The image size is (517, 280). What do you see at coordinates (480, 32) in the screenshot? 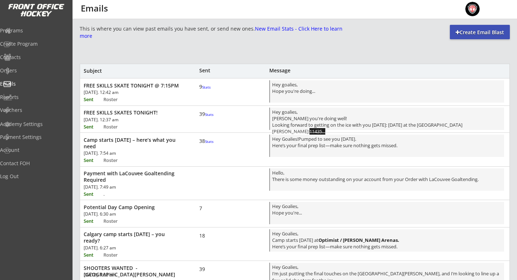
I see `div: Create Email Blast` at bounding box center [480, 32].